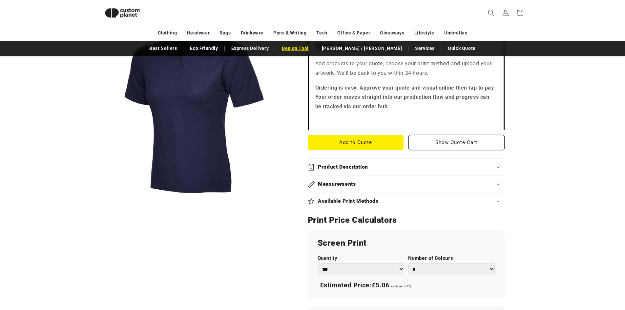 The image size is (625, 310). I want to click on a: Quick Quote, so click(462, 48).